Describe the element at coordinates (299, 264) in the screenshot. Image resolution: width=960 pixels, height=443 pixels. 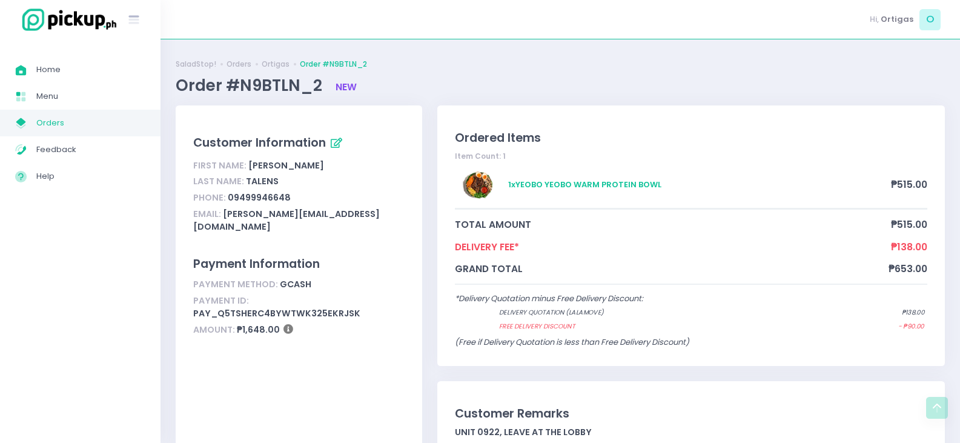
I see `div: Payment Information` at that location.